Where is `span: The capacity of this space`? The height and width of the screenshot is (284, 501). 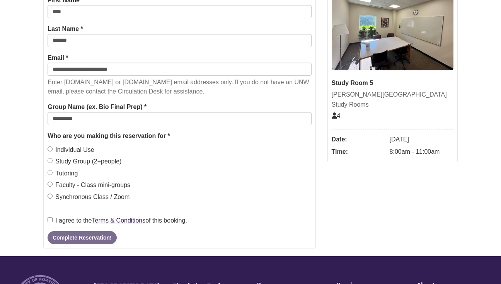
span: The capacity of this space is located at coordinates (336, 116).